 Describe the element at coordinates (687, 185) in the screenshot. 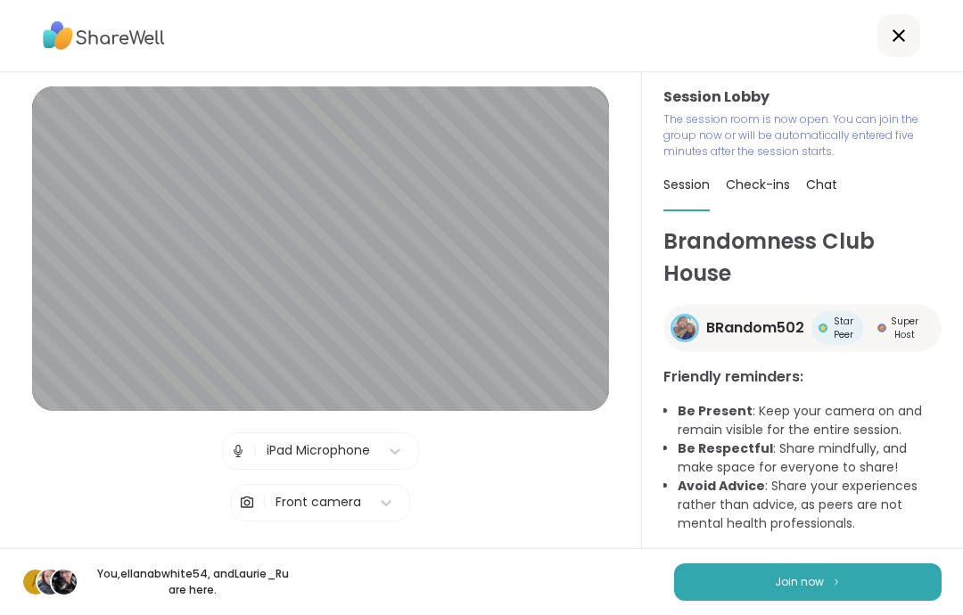

I see `span: Session` at that location.